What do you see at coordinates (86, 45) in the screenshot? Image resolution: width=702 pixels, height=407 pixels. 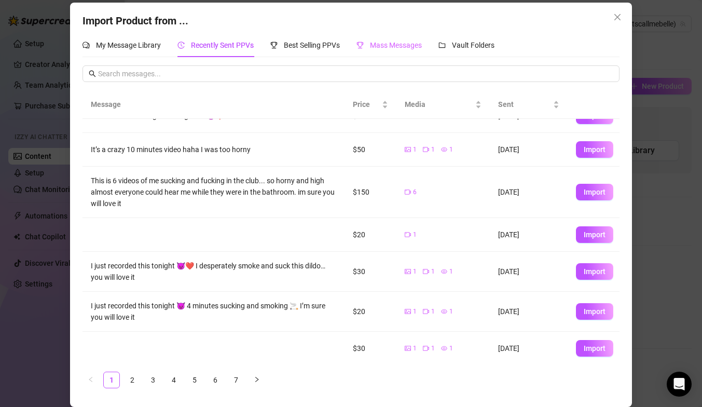 I see `span: comment` at bounding box center [86, 45].